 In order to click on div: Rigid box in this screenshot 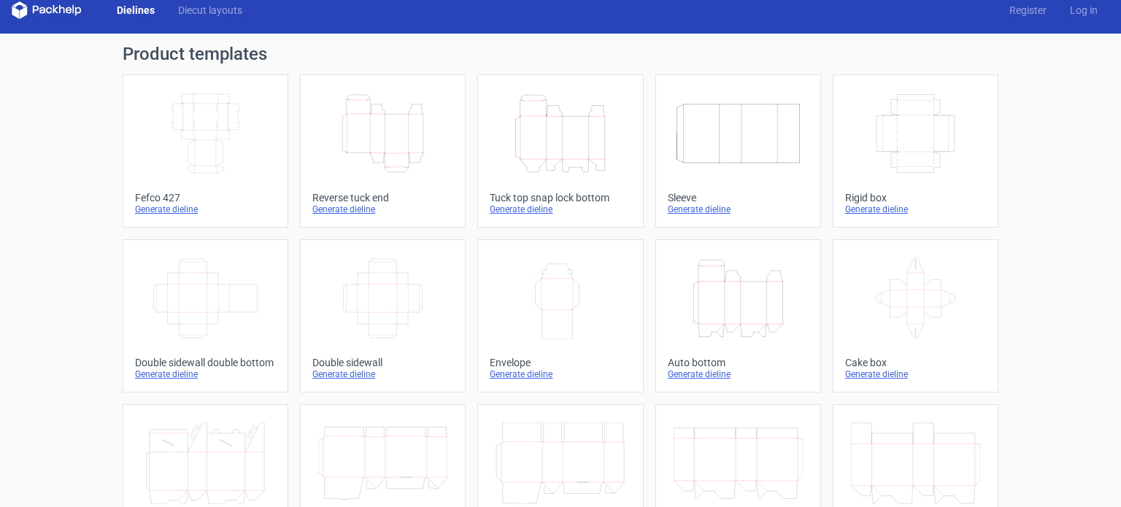, I will do `click(915, 198)`.